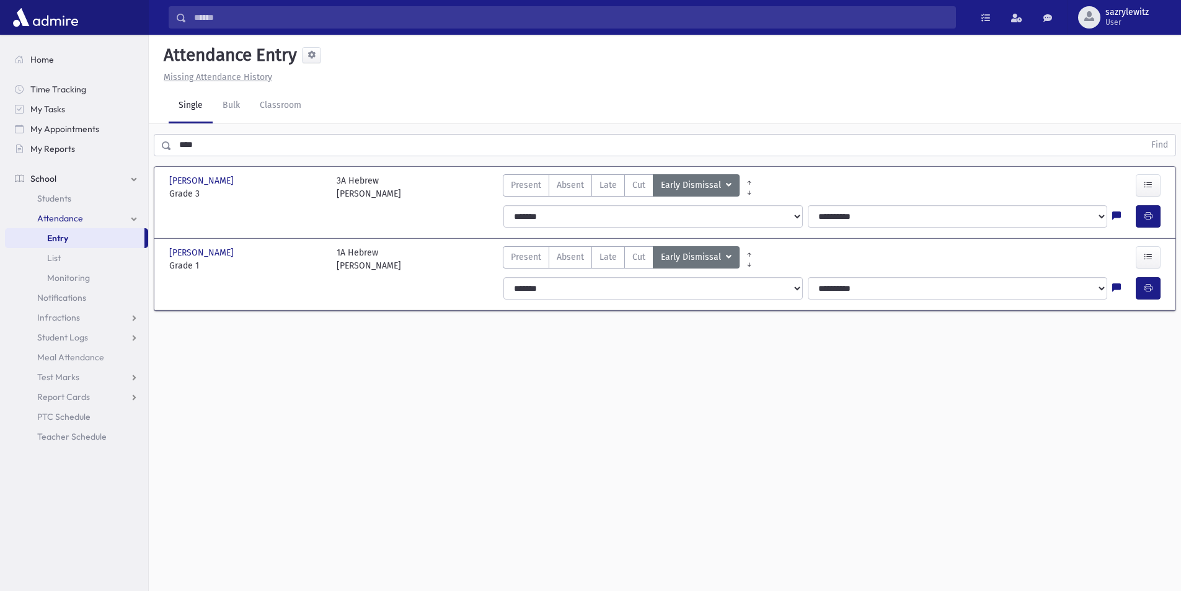 This screenshot has width=1181, height=591. I want to click on span: Time Tracking, so click(58, 89).